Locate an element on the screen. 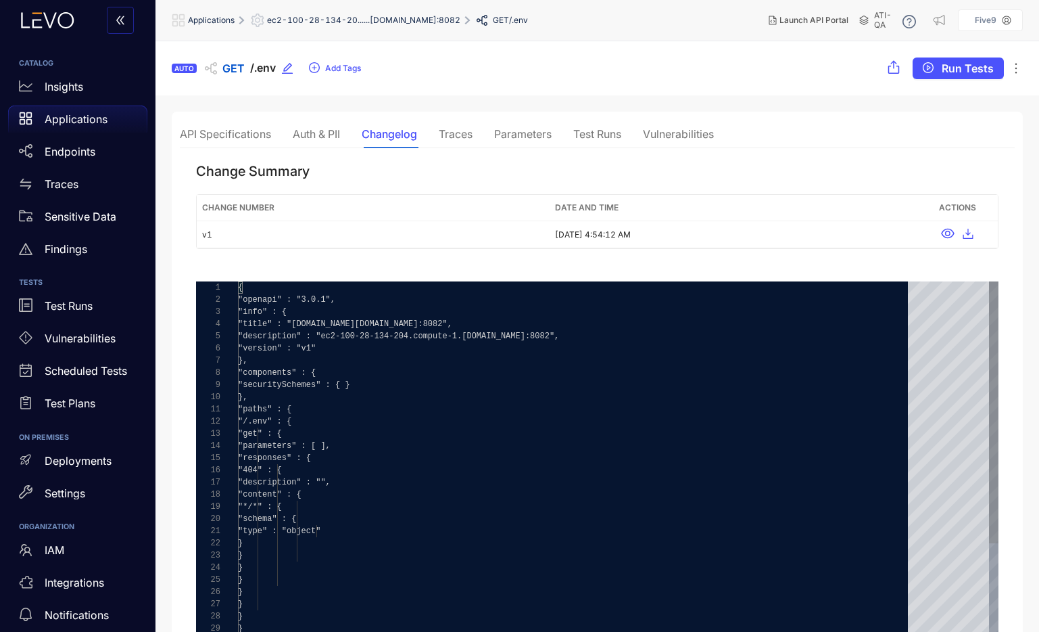 Image resolution: width=1039 pixels, height=632 pixels. button: plus-circleAdd Tags is located at coordinates (335, 68).